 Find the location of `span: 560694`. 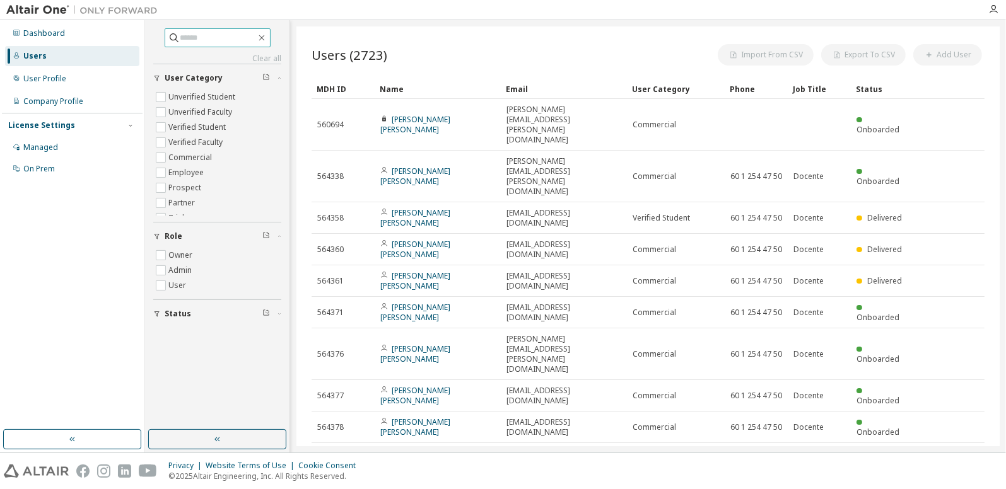

span: 560694 is located at coordinates (330, 125).